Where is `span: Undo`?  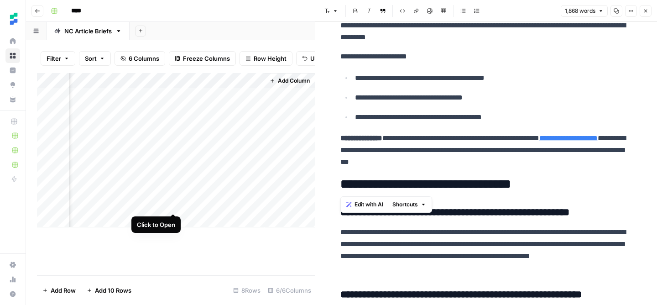
span: Undo is located at coordinates (318, 58).